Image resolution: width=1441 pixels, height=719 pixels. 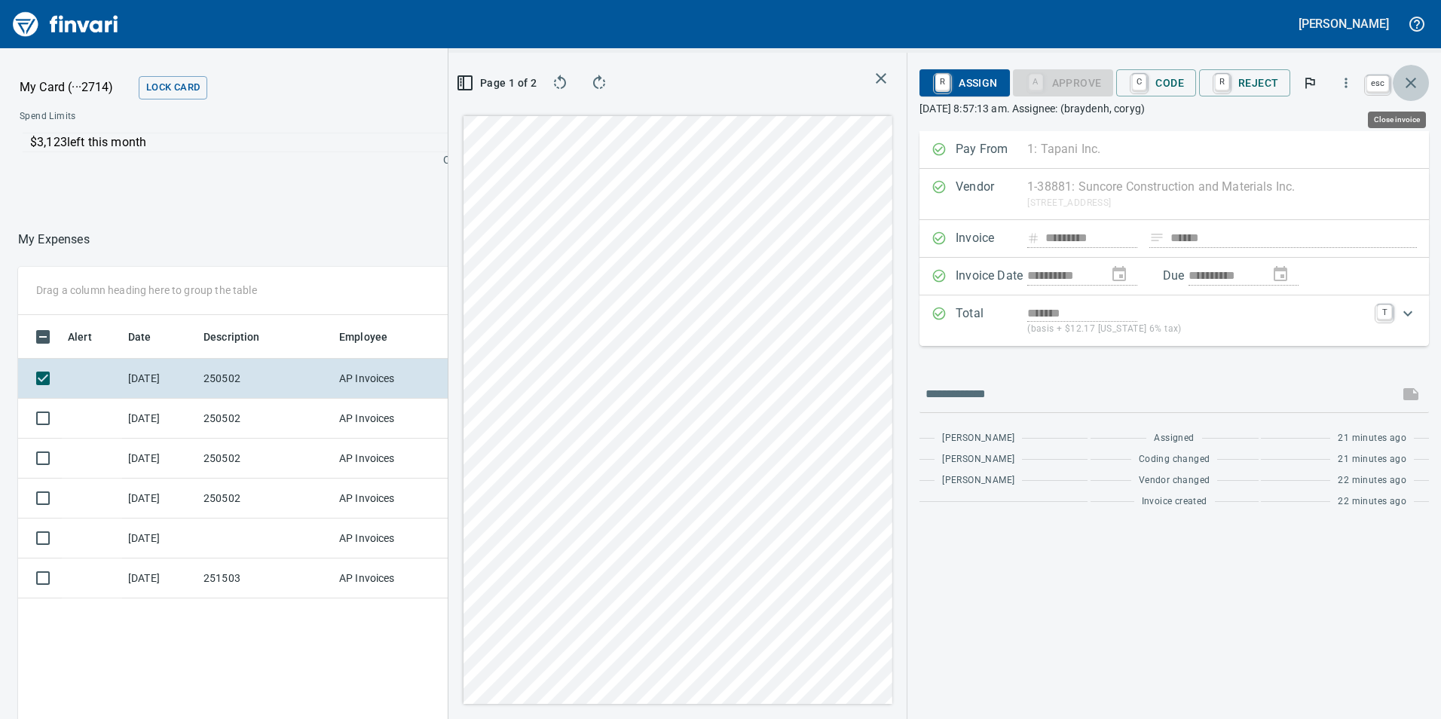 I want to click on p: Total, so click(x=991, y=320).